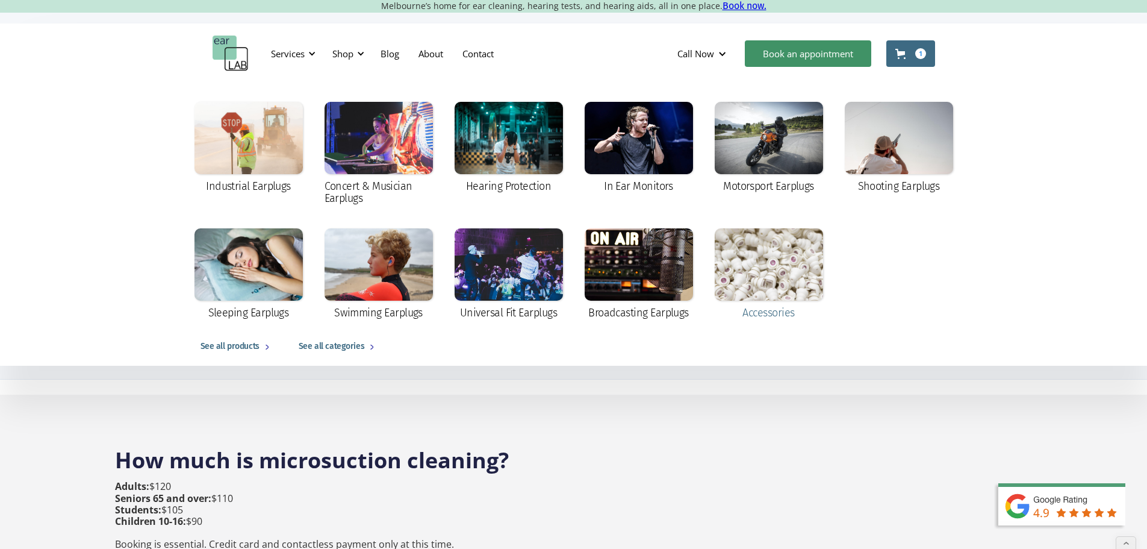  What do you see at coordinates (769, 275) in the screenshot?
I see `a: Accessories` at bounding box center [769, 275].